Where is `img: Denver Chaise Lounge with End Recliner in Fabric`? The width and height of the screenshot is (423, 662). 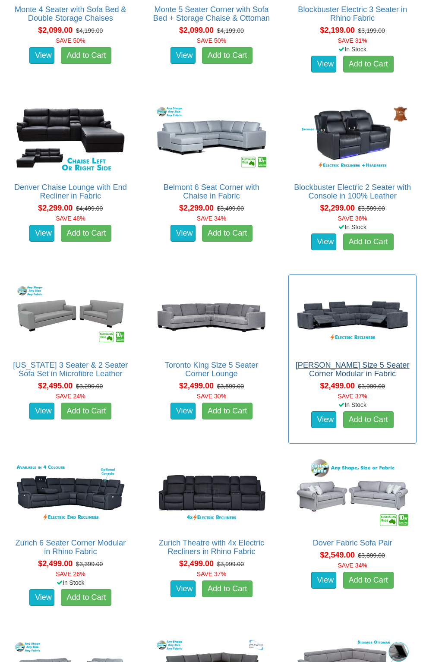 img: Denver Chaise Lounge with End Recliner in Fabric is located at coordinates (70, 138).